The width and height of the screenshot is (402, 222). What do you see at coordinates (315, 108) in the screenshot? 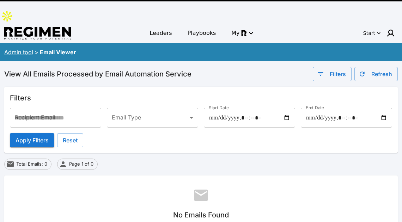
I see `label: End Date` at bounding box center [315, 108].